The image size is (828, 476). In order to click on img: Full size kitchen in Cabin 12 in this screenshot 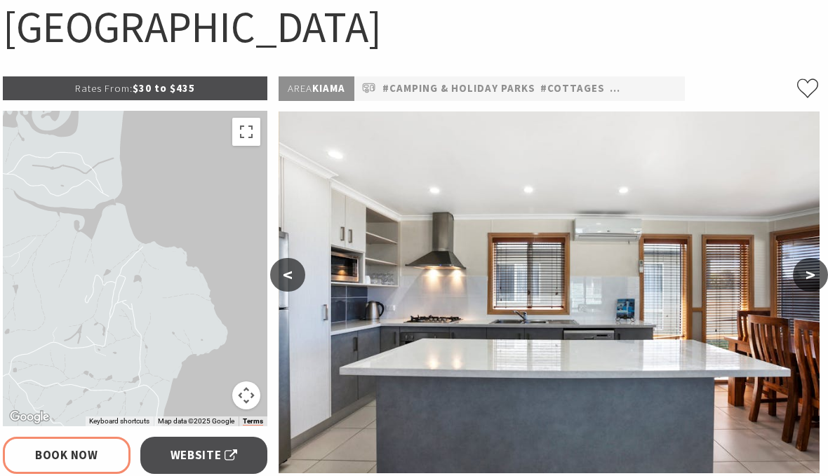, I will do `click(549, 293)`.